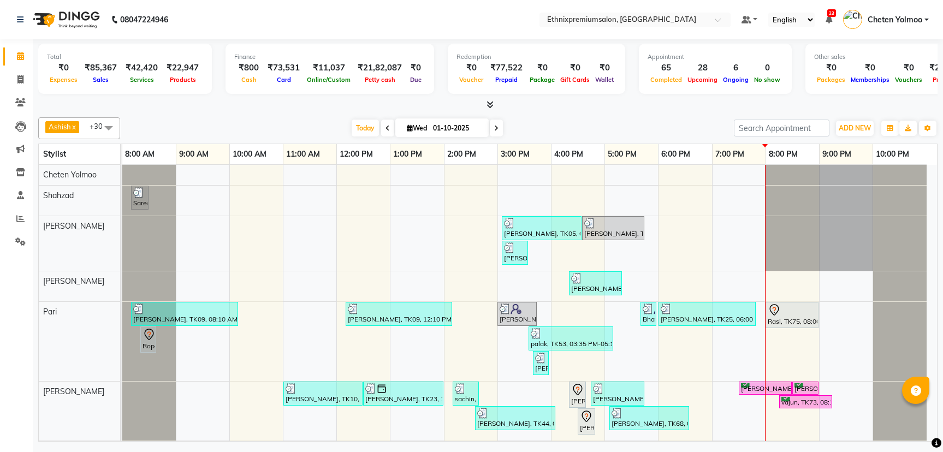  What do you see at coordinates (855, 128) in the screenshot?
I see `button: ADD NEW` at bounding box center [855, 128].